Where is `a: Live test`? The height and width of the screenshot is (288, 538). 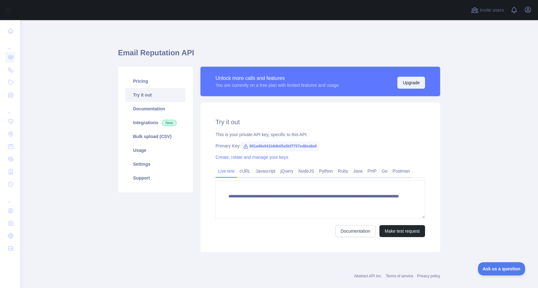 a: Live test is located at coordinates (226, 171).